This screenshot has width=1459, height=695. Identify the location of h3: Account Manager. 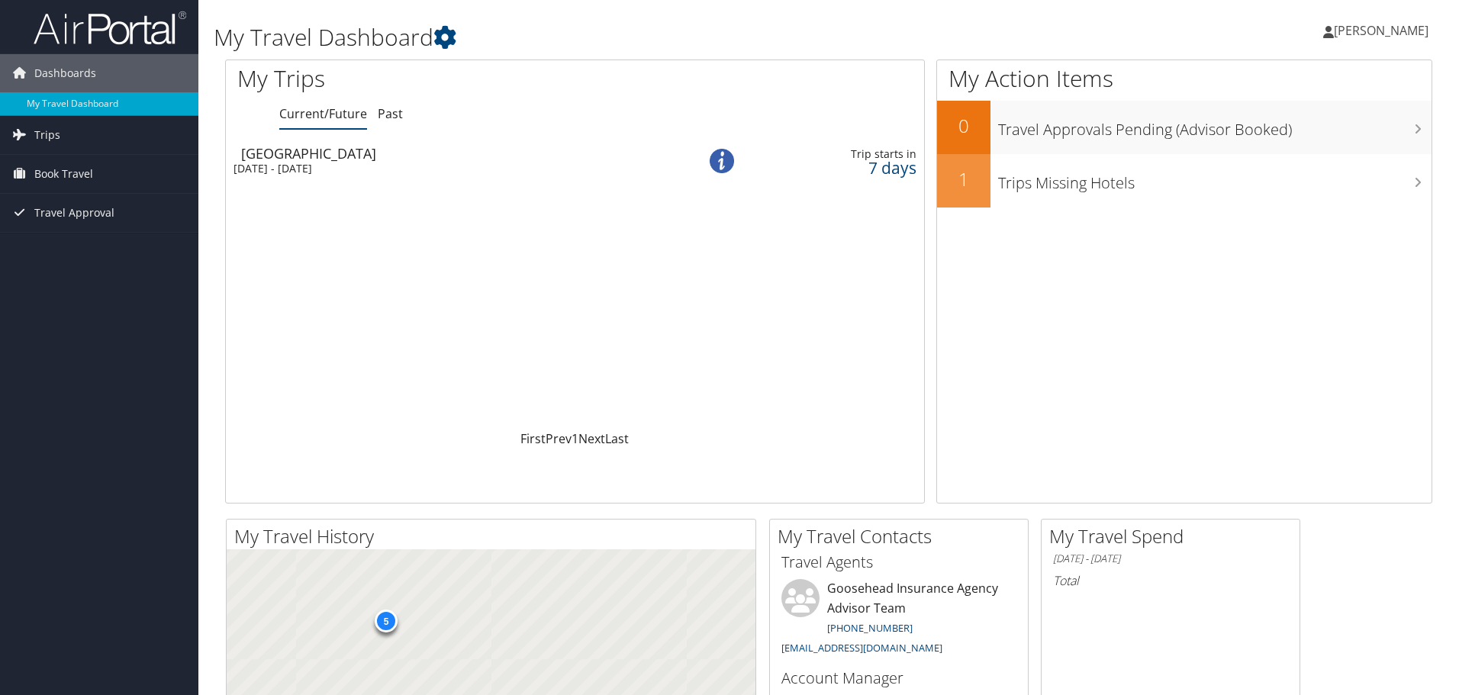
(899, 679).